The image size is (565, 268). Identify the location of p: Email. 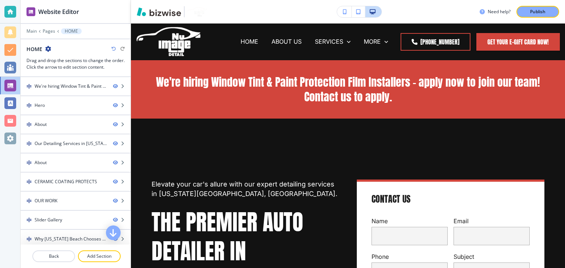
(491, 221).